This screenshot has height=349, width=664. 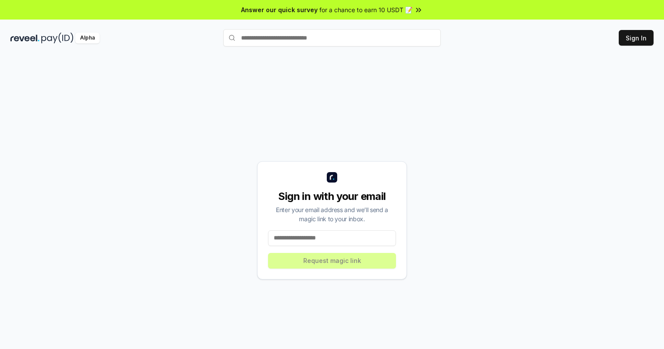 I want to click on img: logo_small, so click(x=332, y=177).